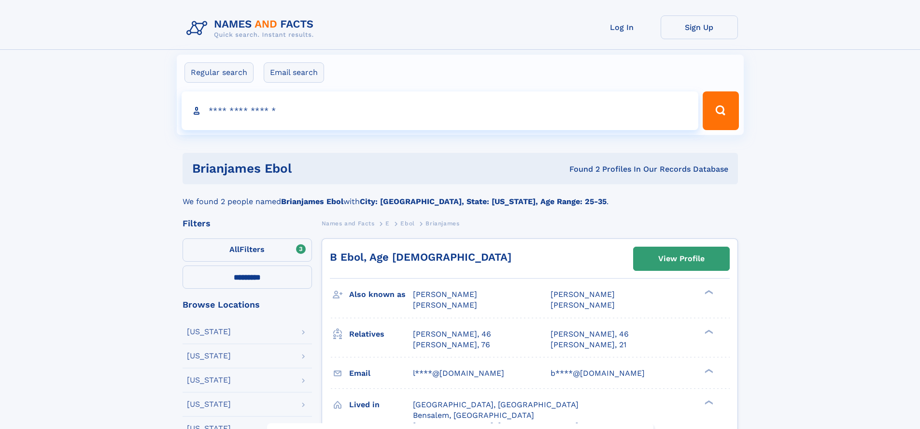 The width and height of the screenshot is (920, 429). I want to click on div: Found 2 Profiles In Our Records Database, so click(579, 169).